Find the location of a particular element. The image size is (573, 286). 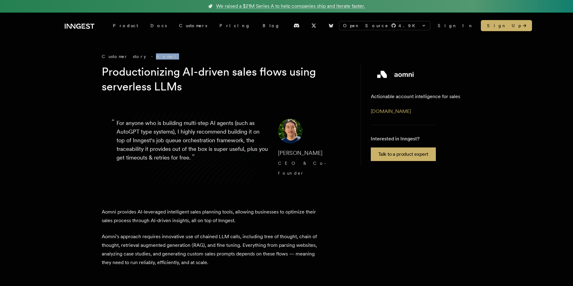

img: Image of David Zhang is located at coordinates (290, 131).